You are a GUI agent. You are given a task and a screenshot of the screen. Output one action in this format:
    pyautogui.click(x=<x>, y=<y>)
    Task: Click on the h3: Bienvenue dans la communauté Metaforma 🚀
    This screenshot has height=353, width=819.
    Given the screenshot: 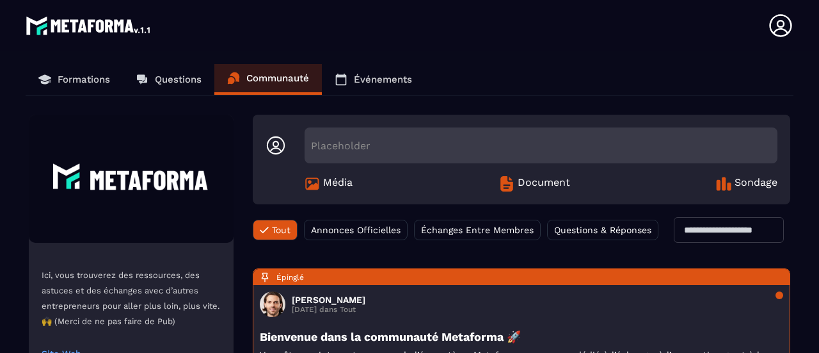 What is the action you would take?
    pyautogui.click(x=522, y=336)
    